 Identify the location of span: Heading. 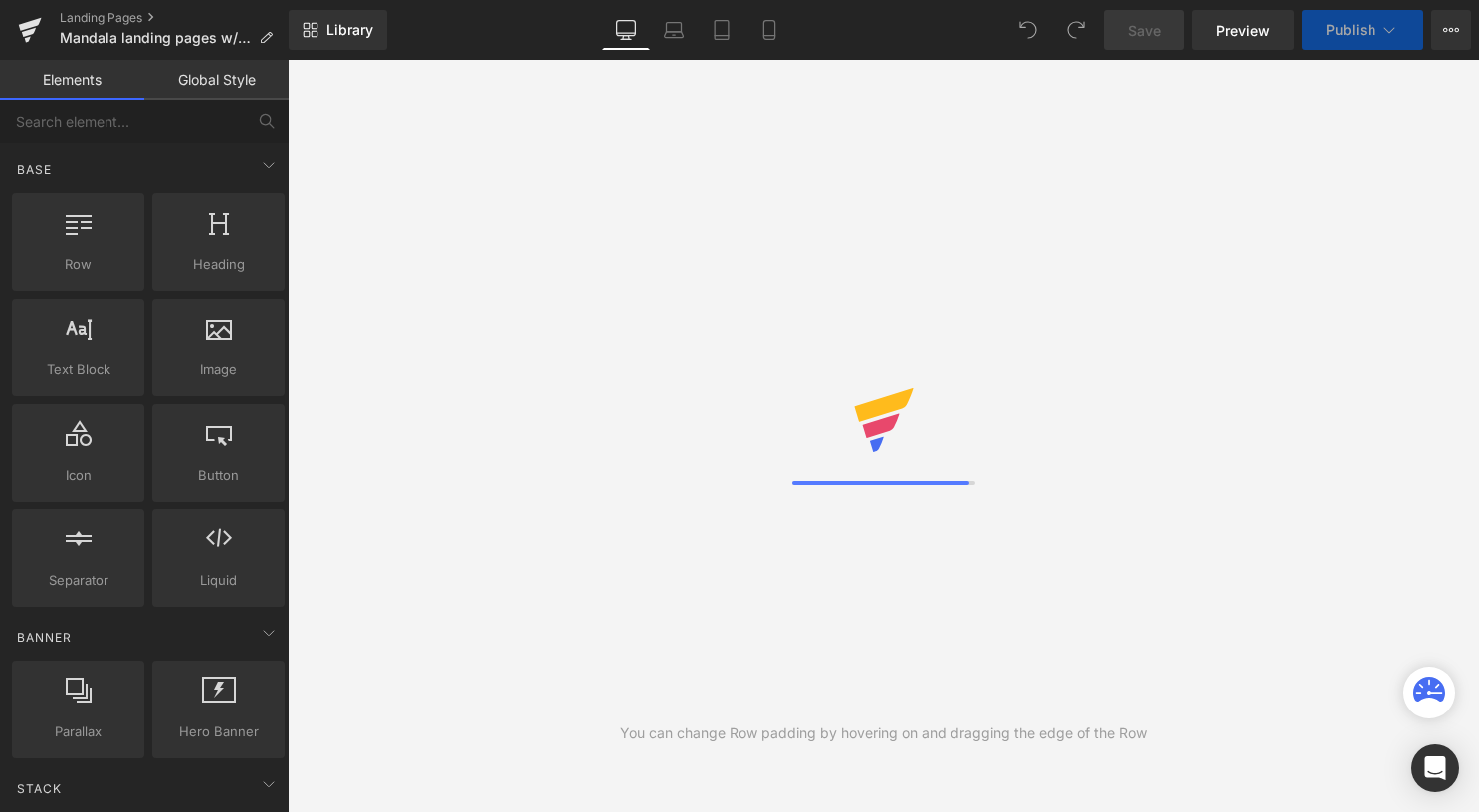
(218, 263).